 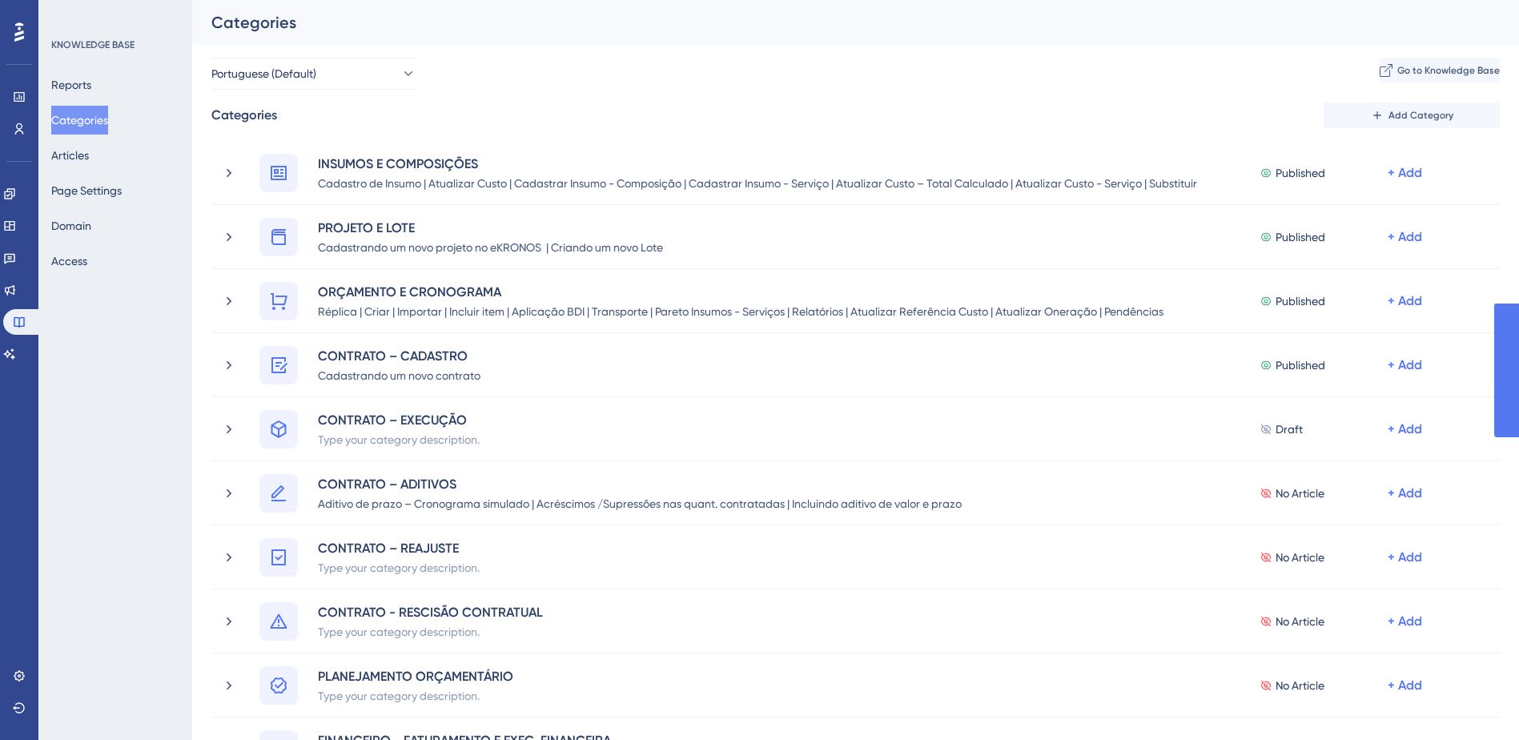 What do you see at coordinates (1289, 429) in the screenshot?
I see `span: Draft` at bounding box center [1289, 429].